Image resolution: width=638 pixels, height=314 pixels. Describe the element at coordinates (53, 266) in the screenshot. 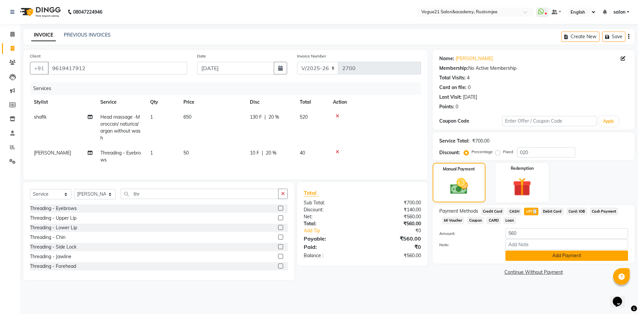

I see `div: Threading - Forehead` at that location.